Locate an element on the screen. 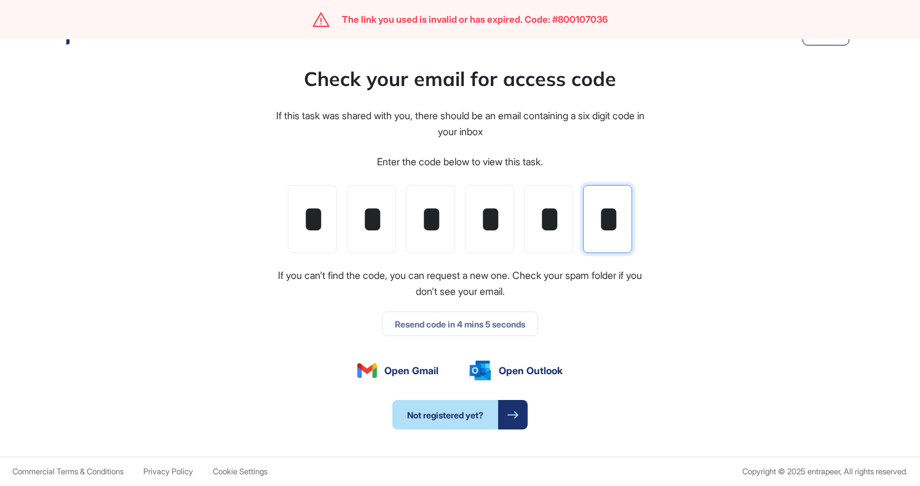 The height and width of the screenshot is (486, 920). span: Cookie Settings is located at coordinates (240, 472).